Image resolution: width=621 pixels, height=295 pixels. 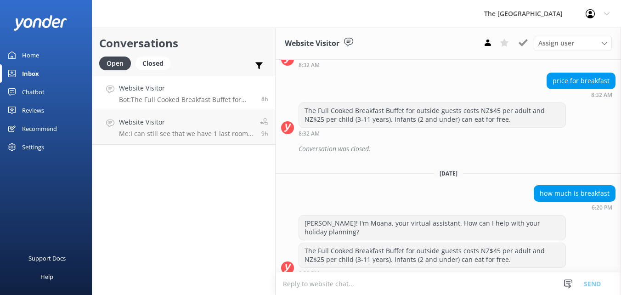 What do you see at coordinates (47, 258) in the screenshot?
I see `div: Support Docs` at bounding box center [47, 258].